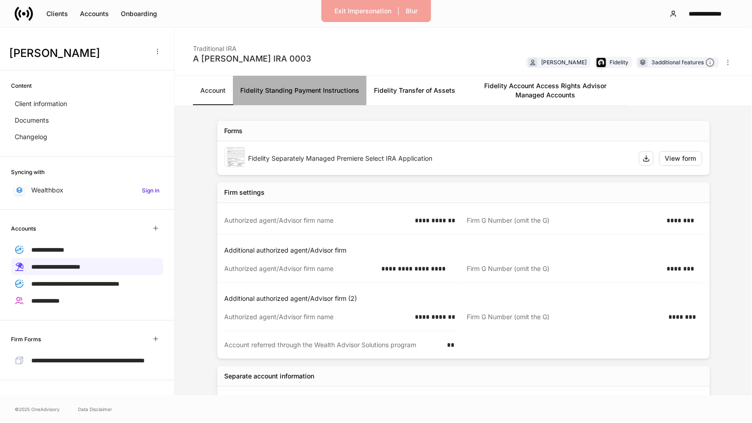 This screenshot has height=423, width=752. What do you see at coordinates (465, 298) in the screenshot?
I see `p: Additional authorized agent/Advisor firm (2)` at bounding box center [465, 298].